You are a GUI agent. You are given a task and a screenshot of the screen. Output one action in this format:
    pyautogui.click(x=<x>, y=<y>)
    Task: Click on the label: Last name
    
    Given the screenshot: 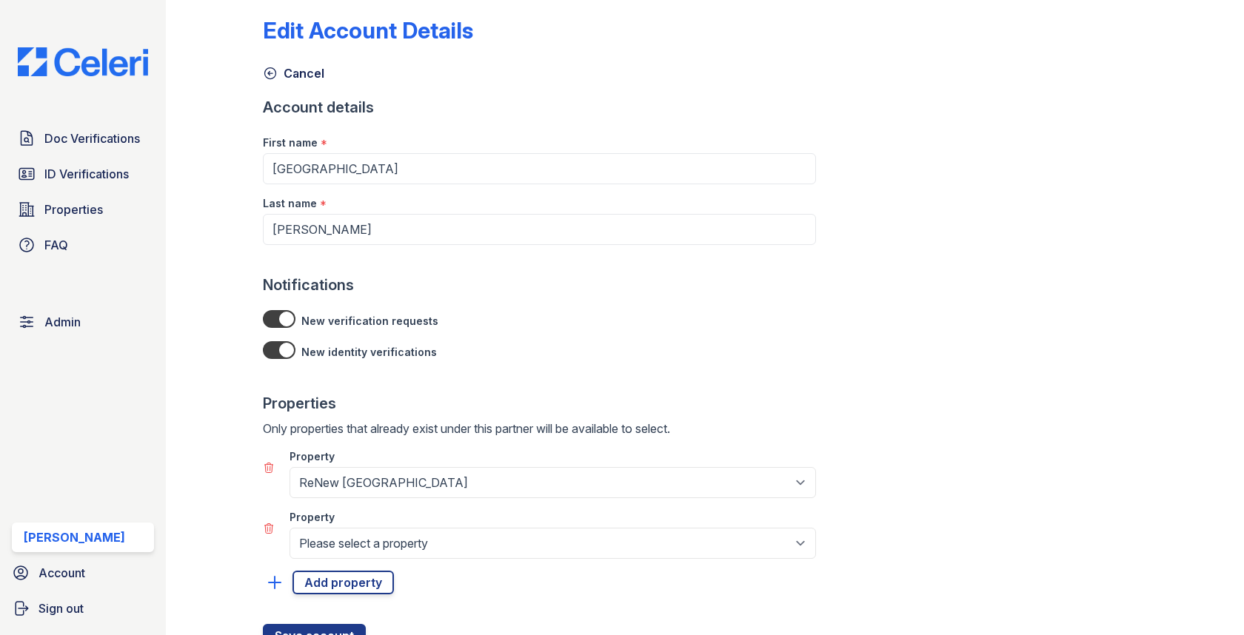 What is the action you would take?
    pyautogui.click(x=290, y=204)
    